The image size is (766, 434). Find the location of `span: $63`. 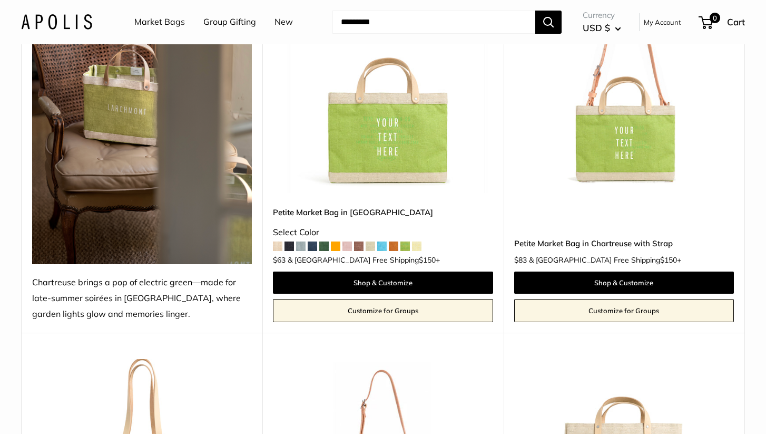

span: $63 is located at coordinates (279, 260).